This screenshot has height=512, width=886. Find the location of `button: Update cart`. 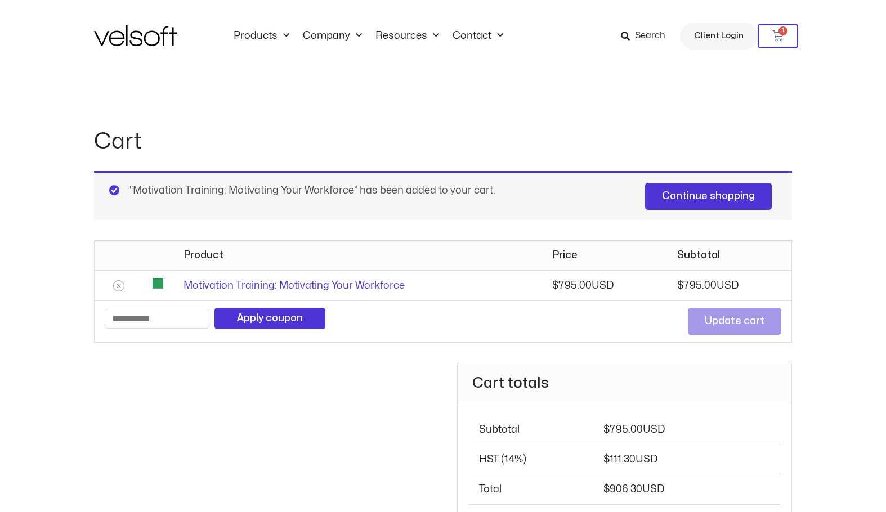

button: Update cart is located at coordinates (735, 322).